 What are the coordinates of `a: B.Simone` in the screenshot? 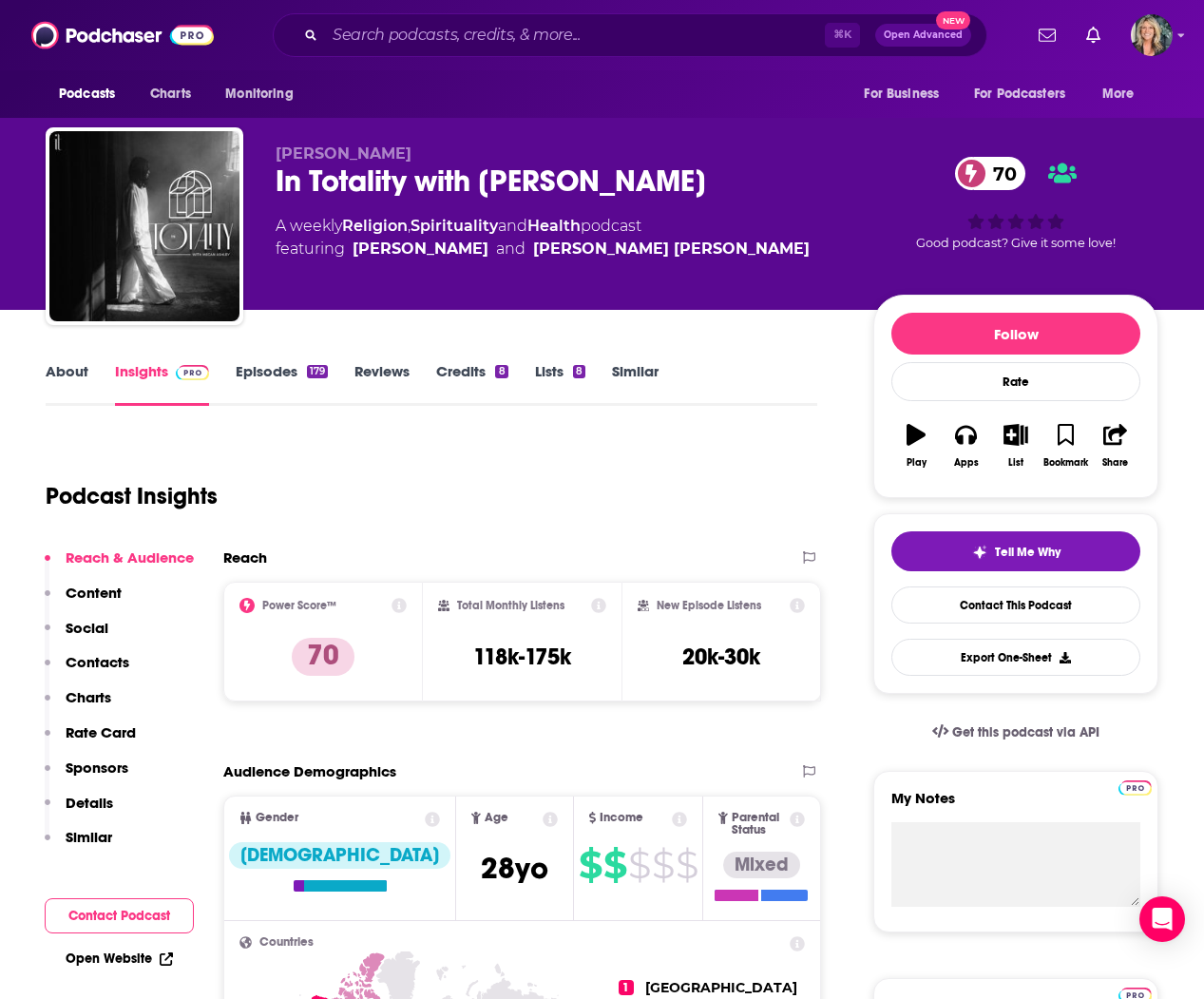 It's located at (420, 249).